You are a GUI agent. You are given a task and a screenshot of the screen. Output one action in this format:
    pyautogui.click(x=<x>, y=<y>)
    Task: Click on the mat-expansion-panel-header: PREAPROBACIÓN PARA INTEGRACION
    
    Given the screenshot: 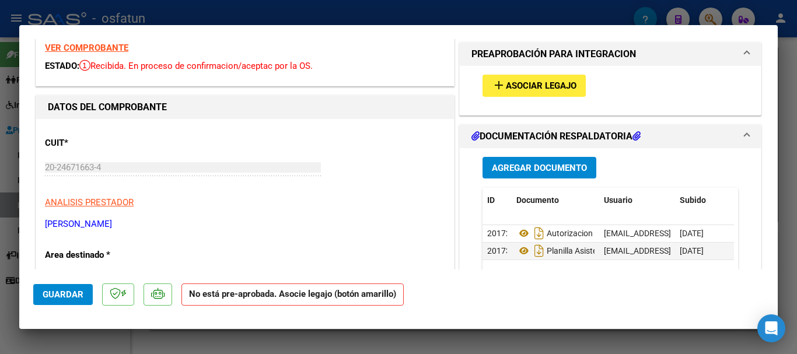 What is the action you would take?
    pyautogui.click(x=610, y=54)
    